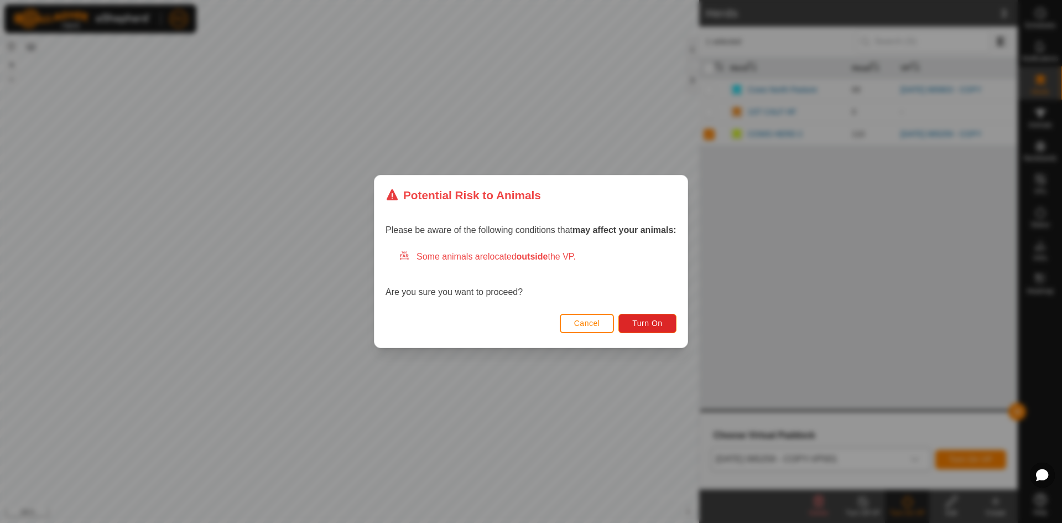  I want to click on div: Potential Risk to Animals, so click(463, 195).